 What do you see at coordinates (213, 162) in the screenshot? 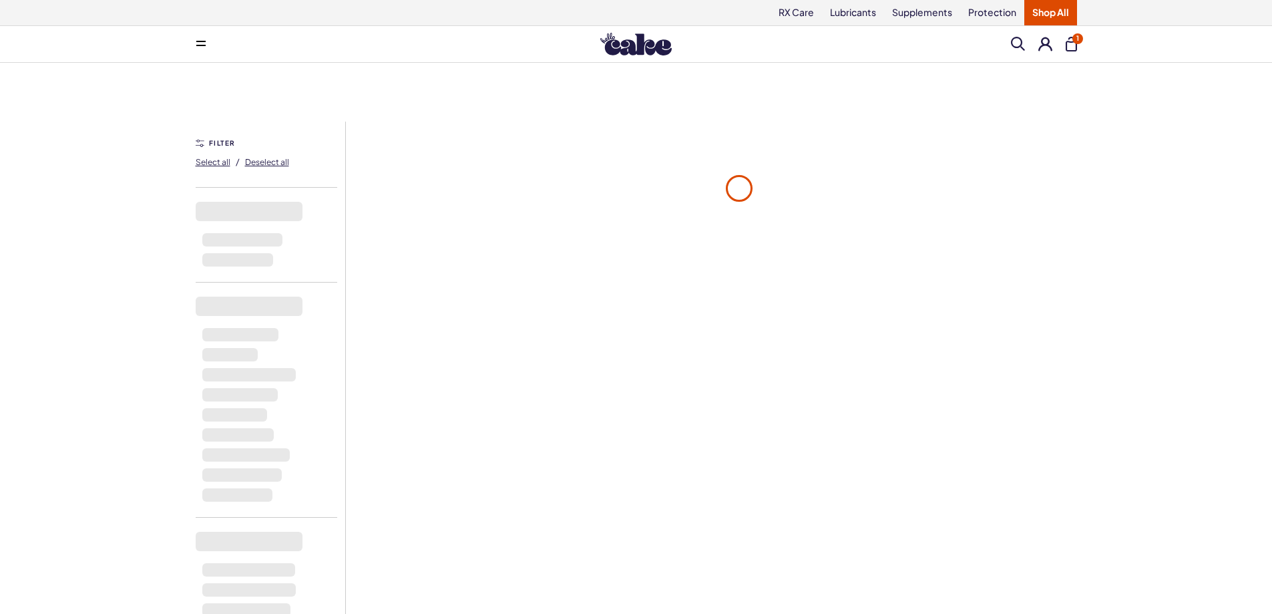
I see `span: Select all` at bounding box center [213, 162].